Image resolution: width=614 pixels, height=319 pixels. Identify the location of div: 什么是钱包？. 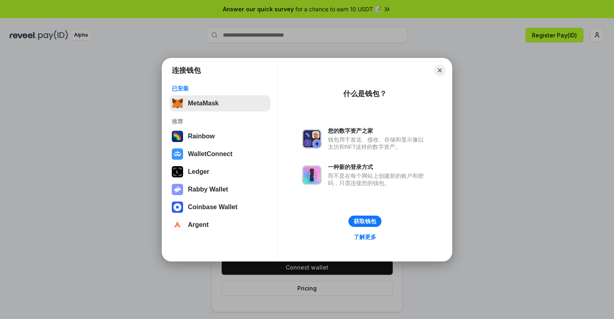
(365, 94).